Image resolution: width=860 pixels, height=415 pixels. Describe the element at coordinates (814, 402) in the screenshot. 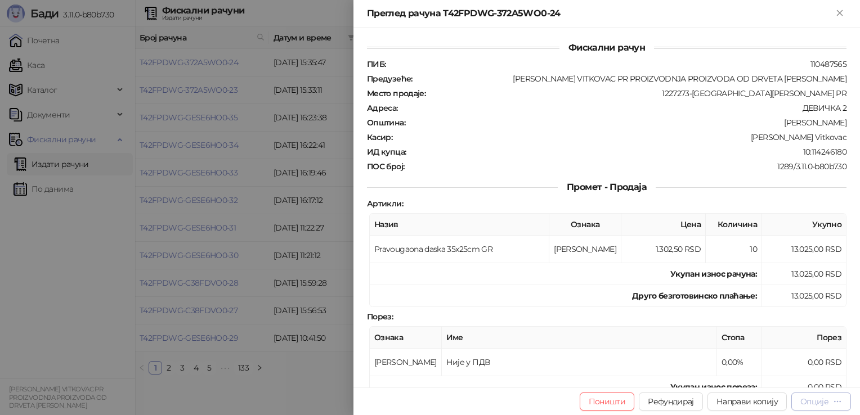

I see `div: Опције` at that location.